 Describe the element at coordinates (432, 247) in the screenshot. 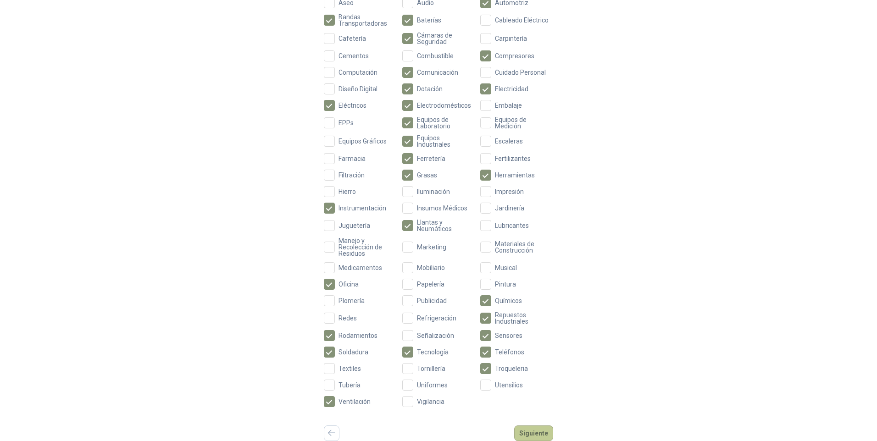

I see `span: Marketing` at that location.